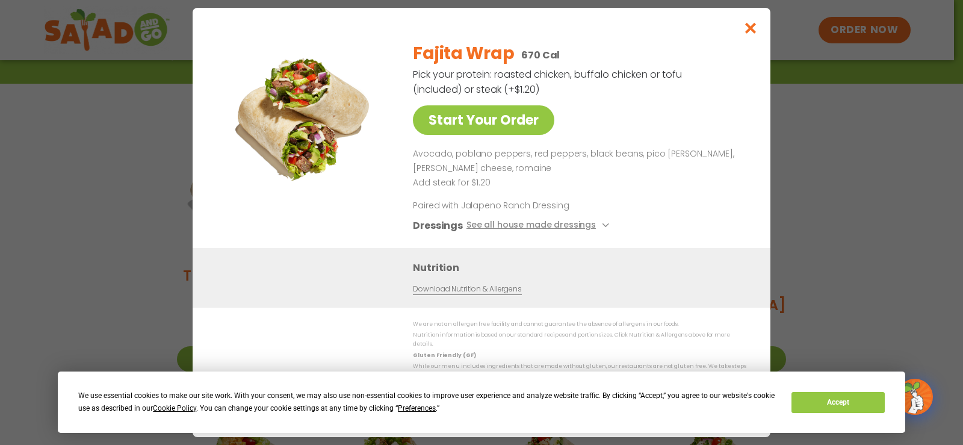 This screenshot has height=445, width=963. What do you see at coordinates (540, 55) in the screenshot?
I see `p: 670 Cal` at bounding box center [540, 55].